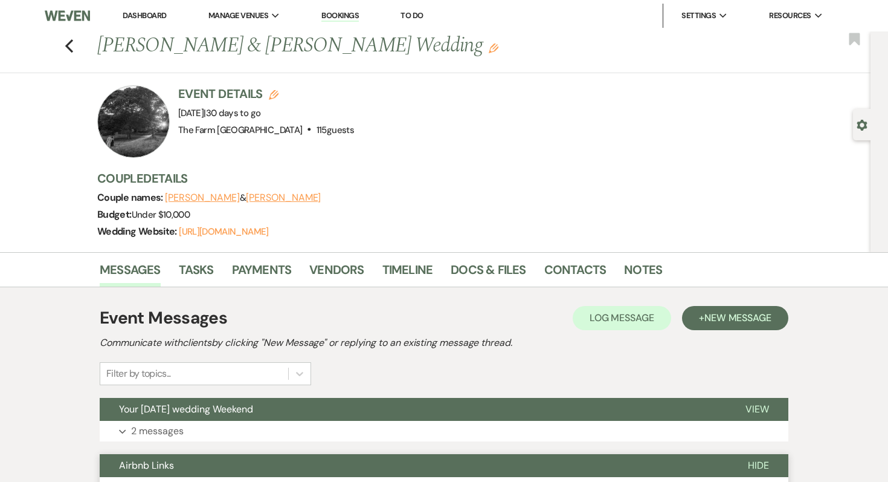 Image resolution: width=888 pixels, height=482 pixels. What do you see at coordinates (144, 15) in the screenshot?
I see `a: Dashboard` at bounding box center [144, 15].